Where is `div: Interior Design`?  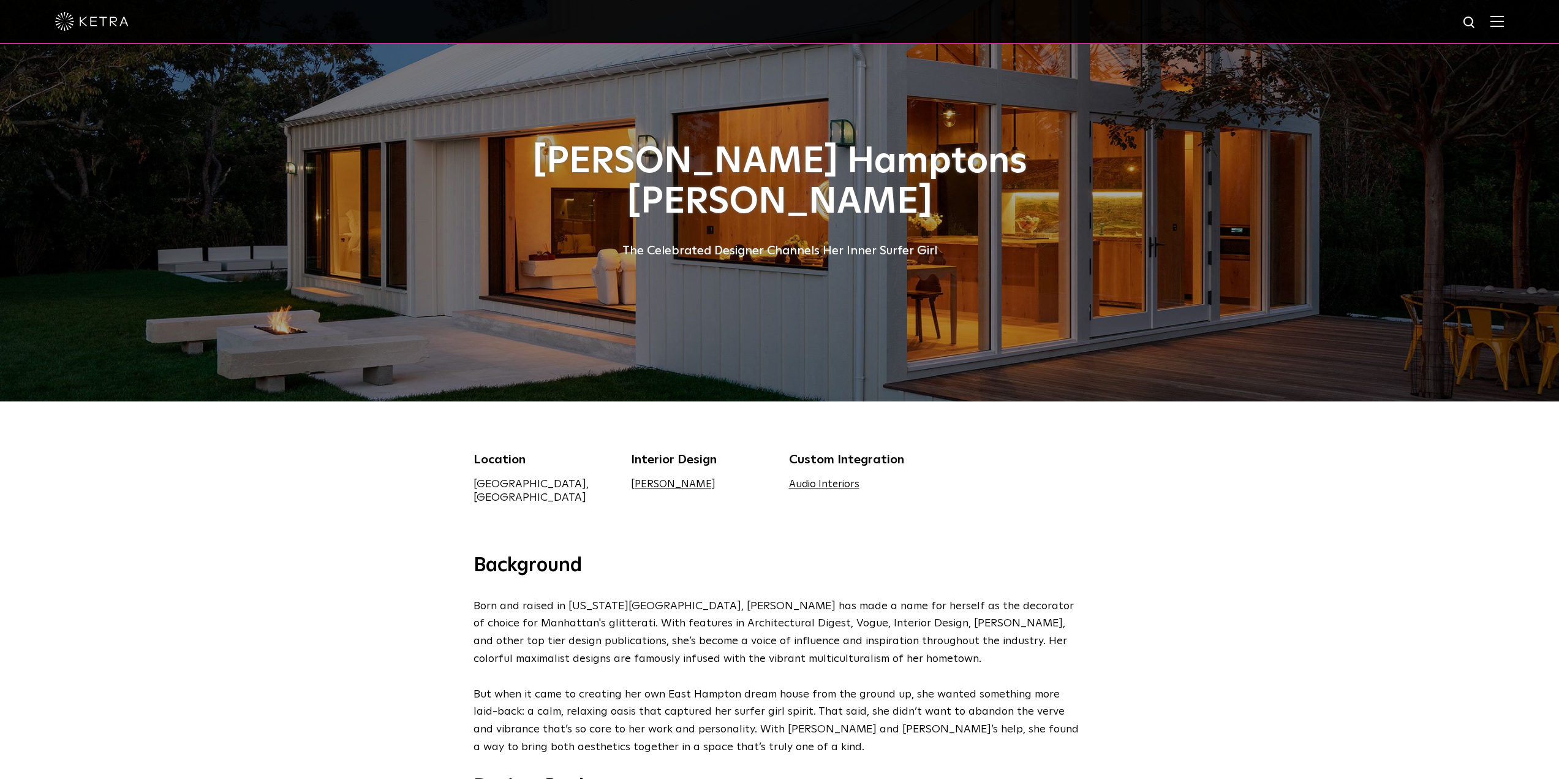 div: Interior Design is located at coordinates (701, 459).